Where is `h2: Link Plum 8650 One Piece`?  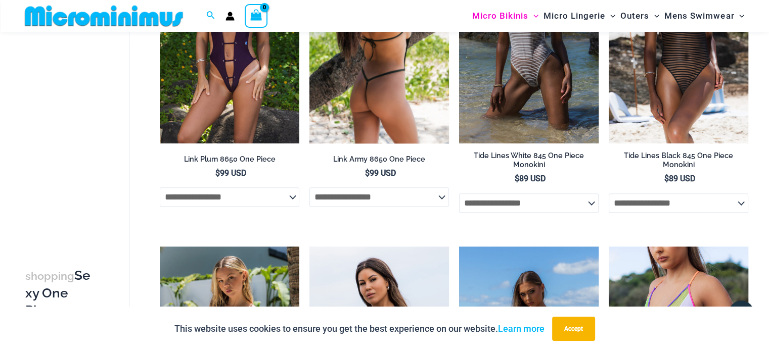 h2: Link Plum 8650 One Piece is located at coordinates (230, 159).